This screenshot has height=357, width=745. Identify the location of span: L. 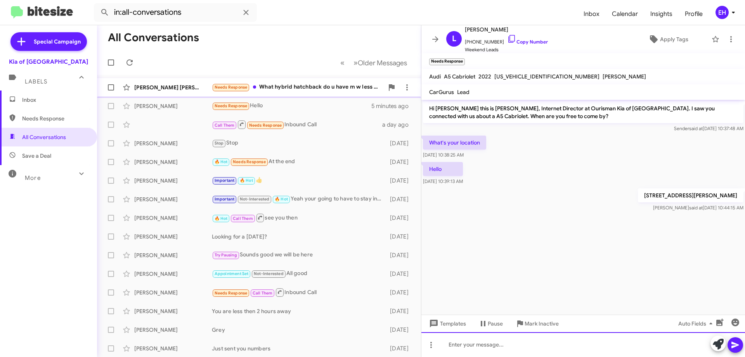
(454, 39).